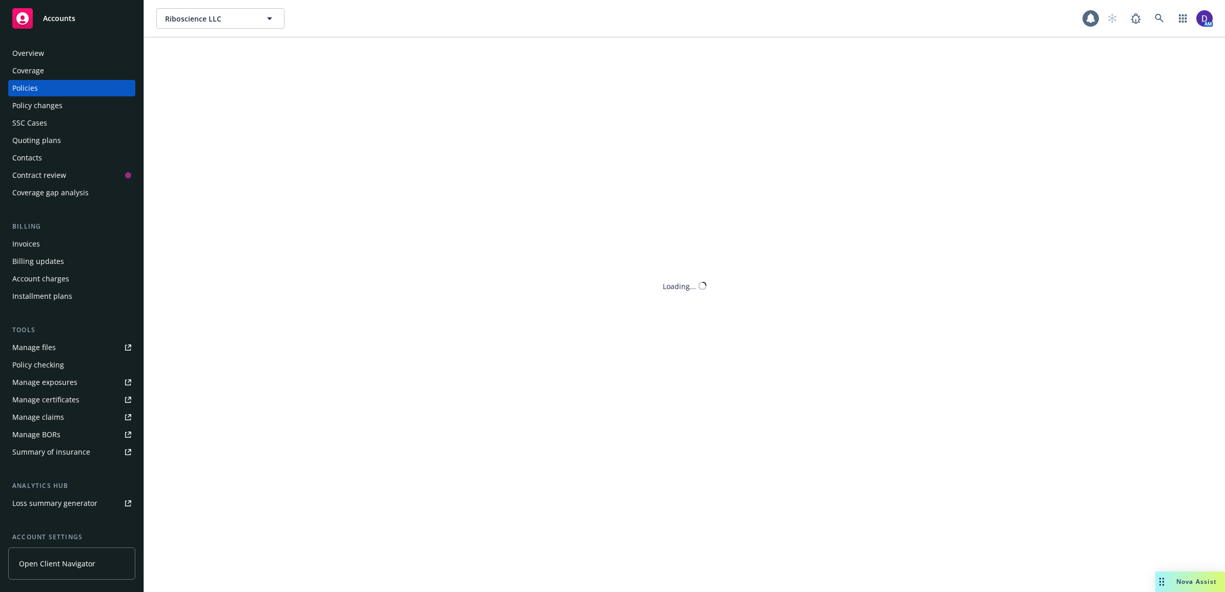 The height and width of the screenshot is (592, 1225). I want to click on div: Manage exposures, so click(45, 382).